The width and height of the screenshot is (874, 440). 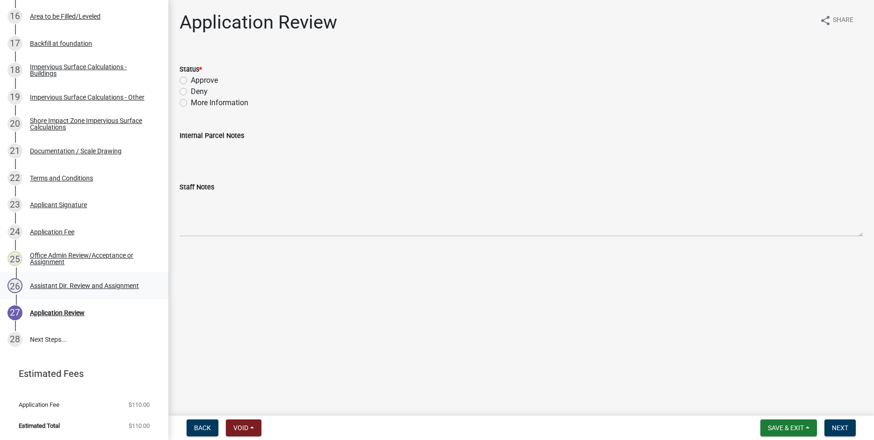 I want to click on span: Share, so click(x=843, y=21).